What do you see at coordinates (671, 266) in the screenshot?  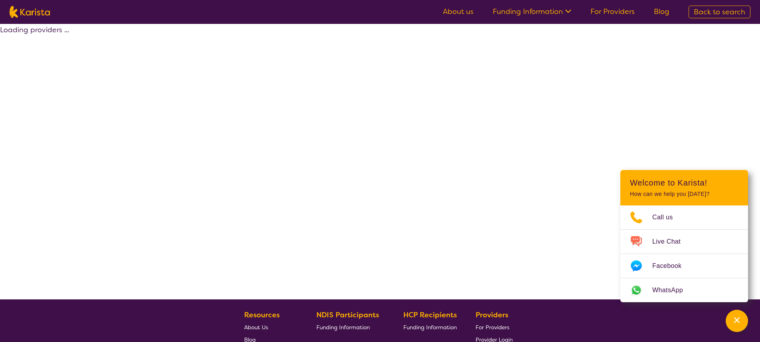 I see `span: Facebook` at bounding box center [671, 266].